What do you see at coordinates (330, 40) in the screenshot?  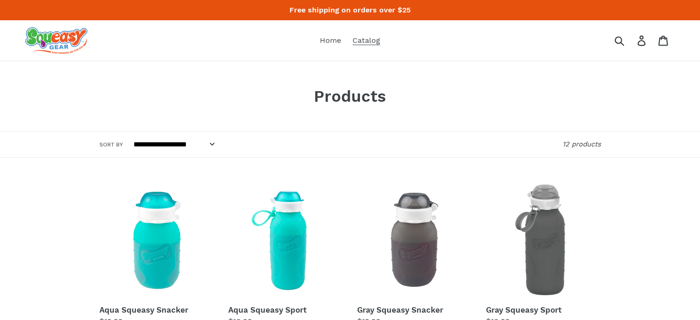 I see `a: Home` at bounding box center [330, 40].